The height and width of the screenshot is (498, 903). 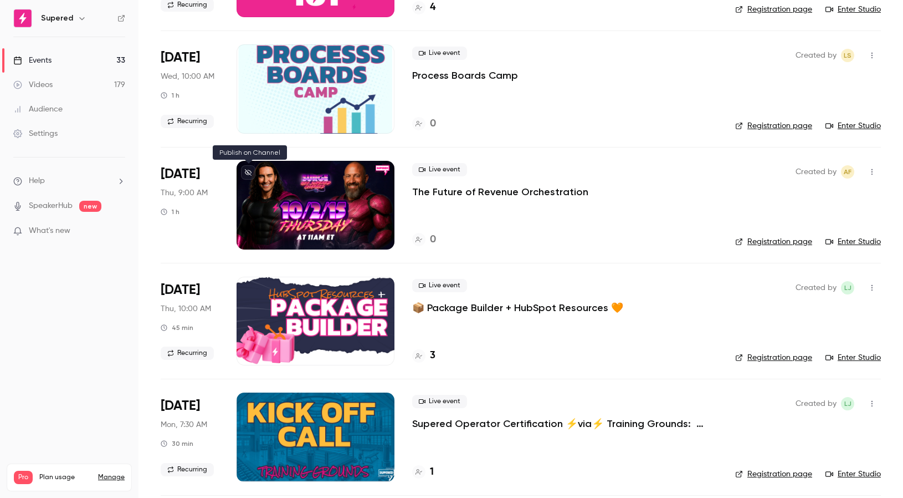 What do you see at coordinates (35, 134) in the screenshot?
I see `div: Settings` at bounding box center [35, 134].